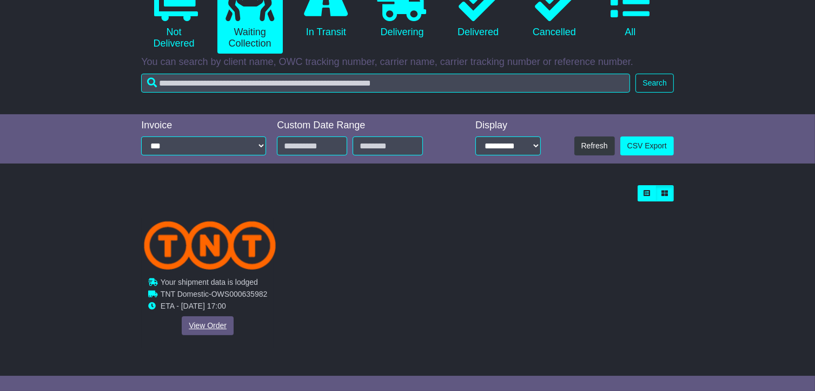 The height and width of the screenshot is (391, 815). What do you see at coordinates (647, 146) in the screenshot?
I see `a: CSV Export` at bounding box center [647, 146].